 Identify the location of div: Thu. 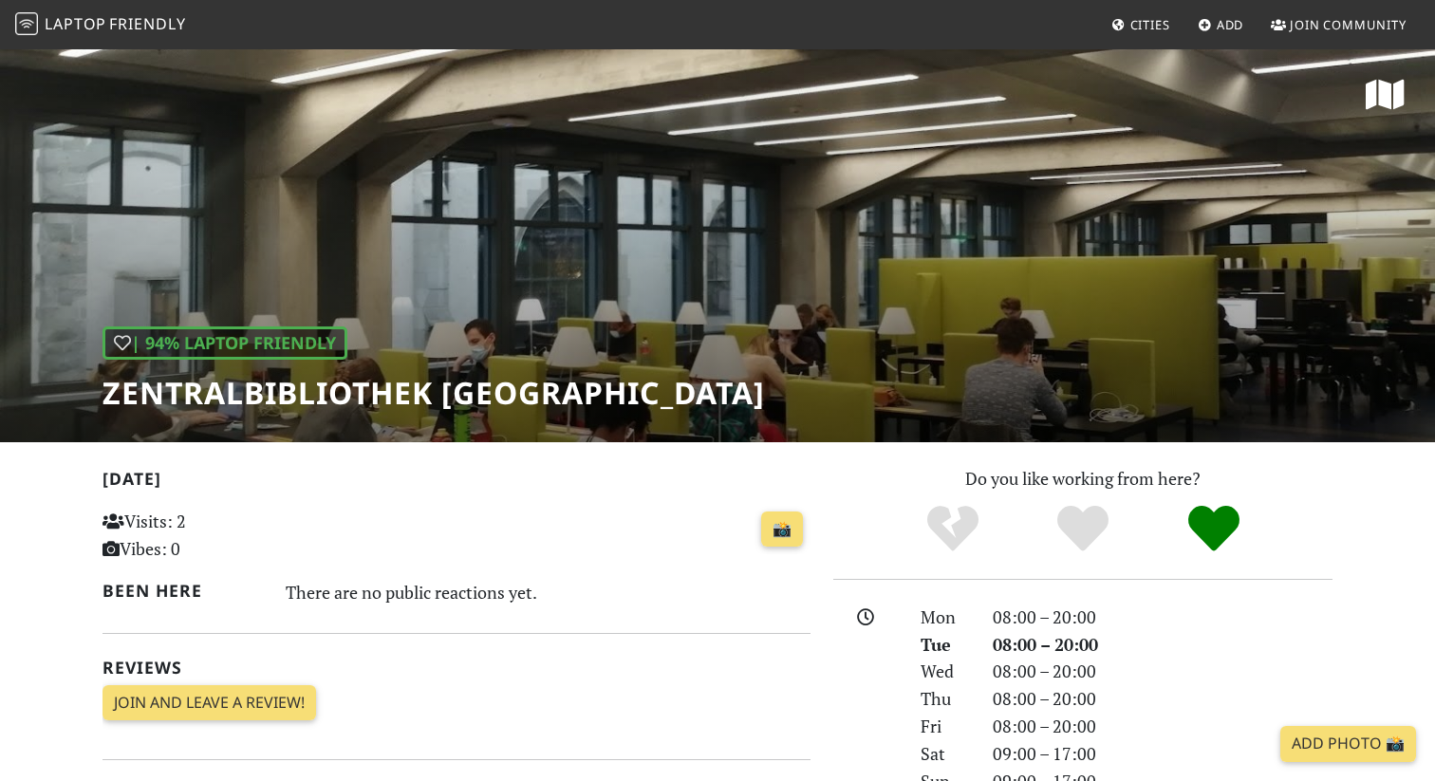
(946, 699).